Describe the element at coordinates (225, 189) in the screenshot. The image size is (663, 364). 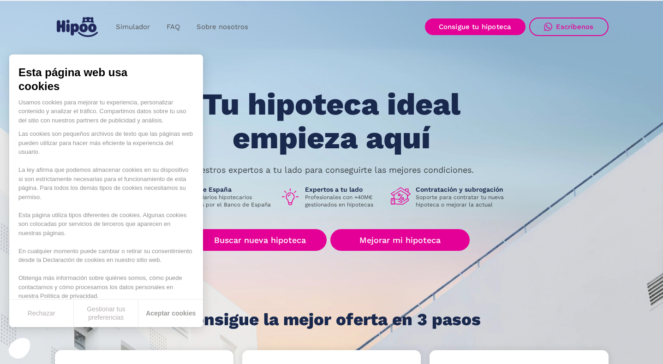
I see `h1: Banco de España` at that location.